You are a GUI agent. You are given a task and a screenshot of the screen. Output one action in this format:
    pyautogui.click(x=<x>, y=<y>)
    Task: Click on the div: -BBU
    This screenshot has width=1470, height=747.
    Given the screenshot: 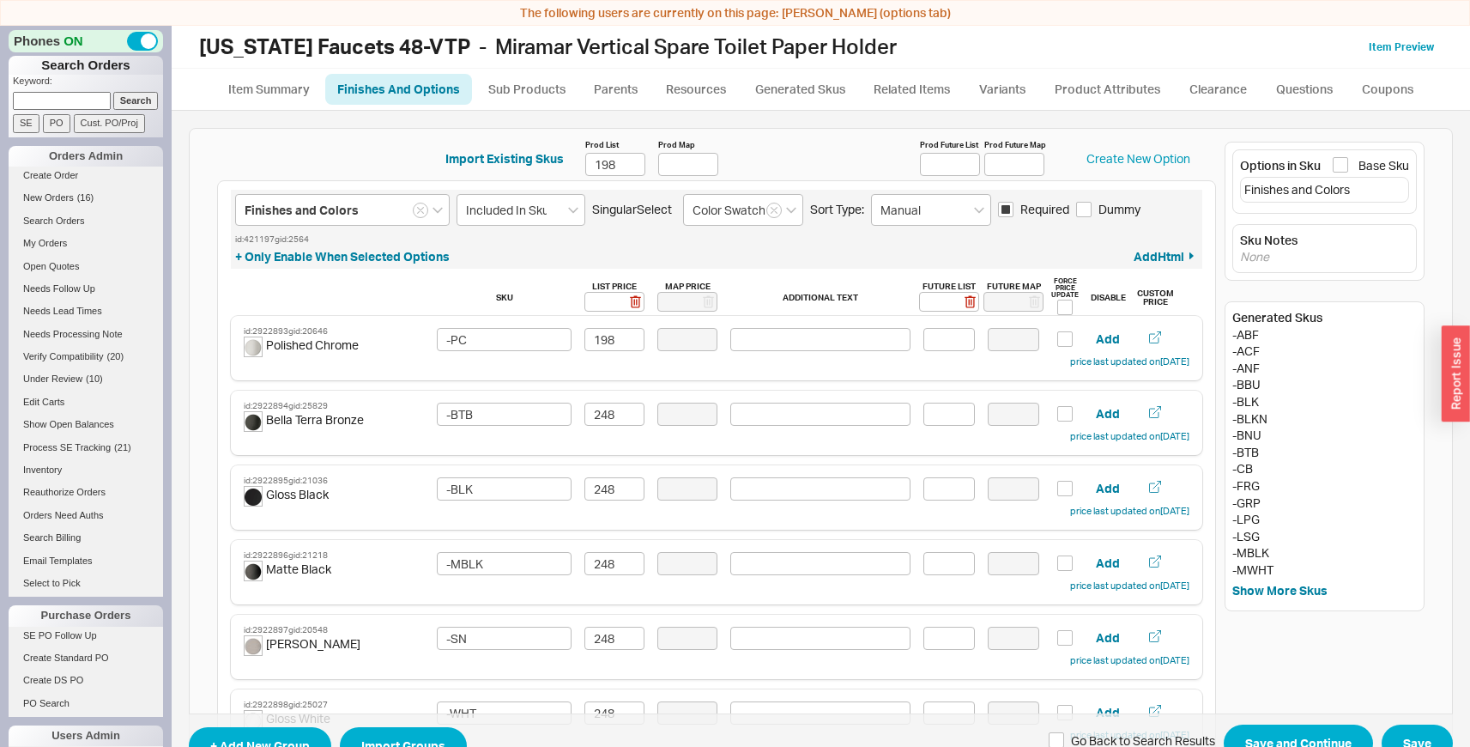 What is the action you would take?
    pyautogui.click(x=1324, y=384)
    